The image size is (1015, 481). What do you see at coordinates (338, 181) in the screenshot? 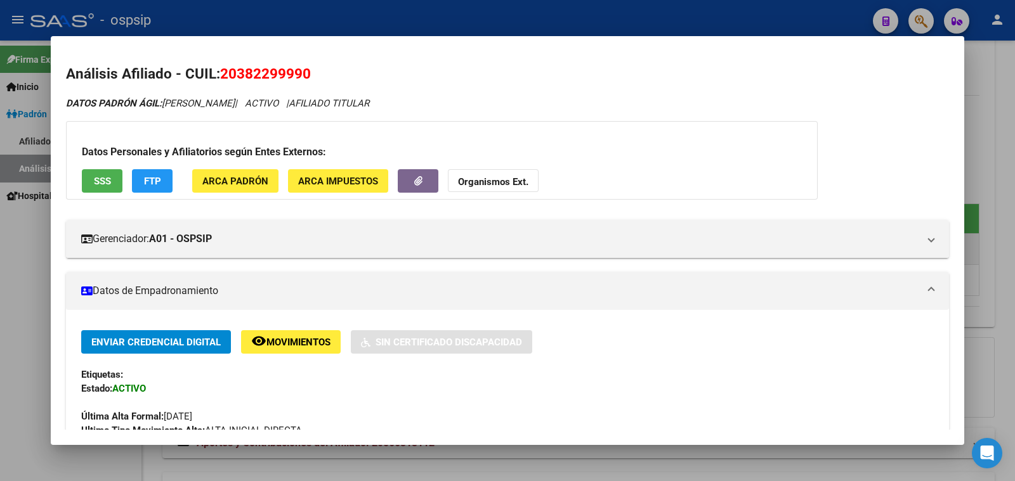
I see `button: ARCA Impuestos` at bounding box center [338, 181].